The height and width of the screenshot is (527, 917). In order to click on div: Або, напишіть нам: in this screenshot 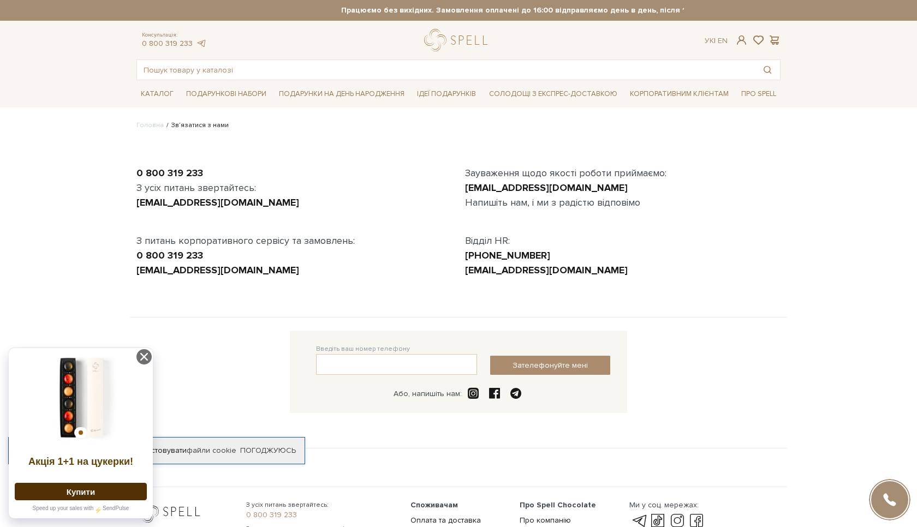, I will do `click(427, 394)`.